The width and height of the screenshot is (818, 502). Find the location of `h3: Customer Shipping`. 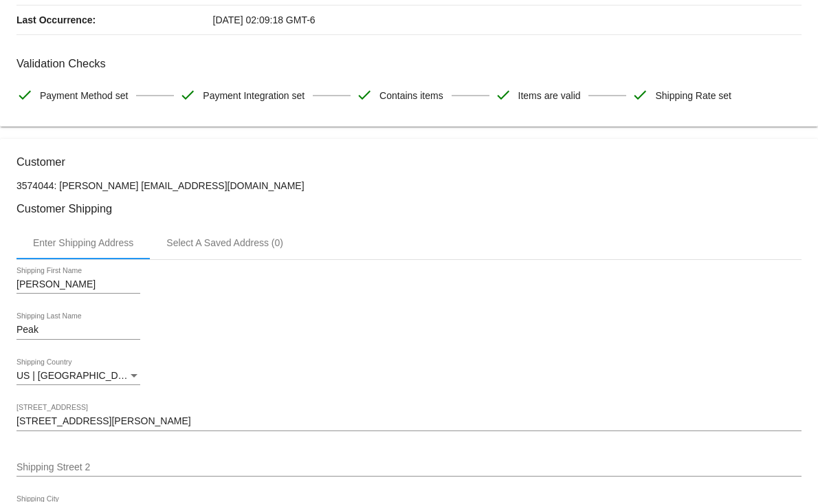

h3: Customer Shipping is located at coordinates (409, 208).